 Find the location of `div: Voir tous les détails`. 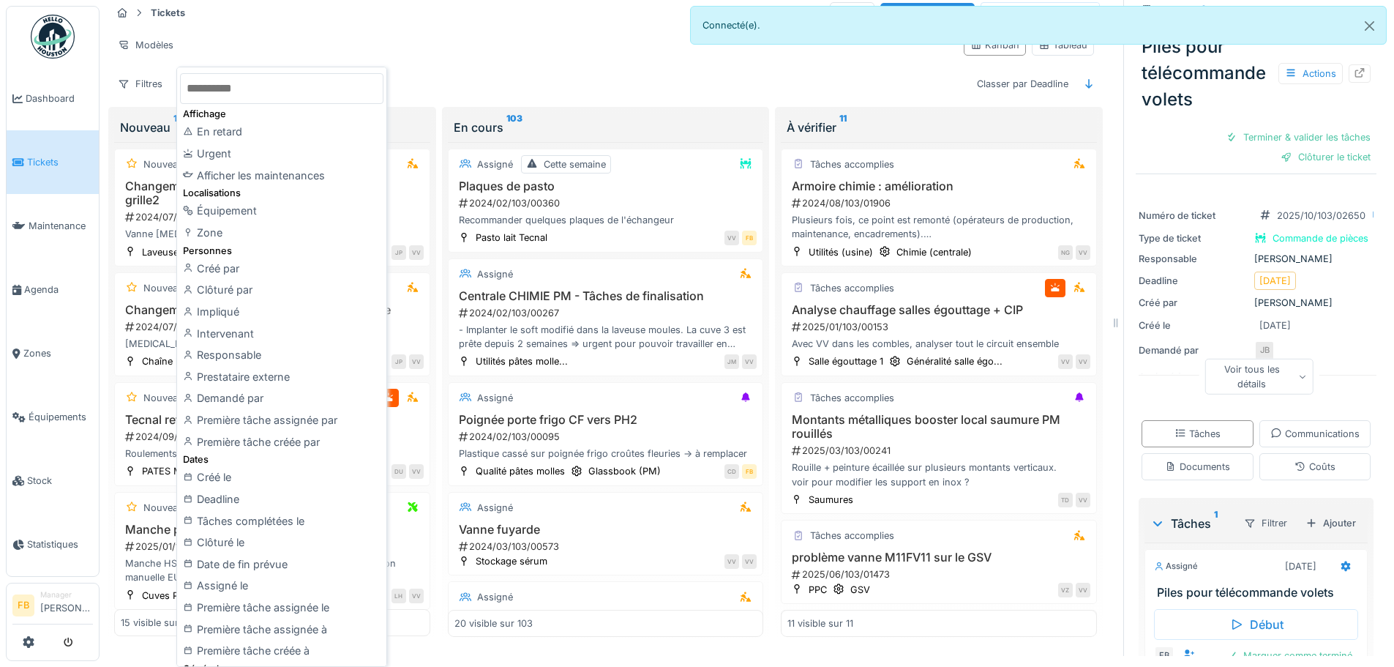

div: Voir tous les détails is located at coordinates (1259, 376).